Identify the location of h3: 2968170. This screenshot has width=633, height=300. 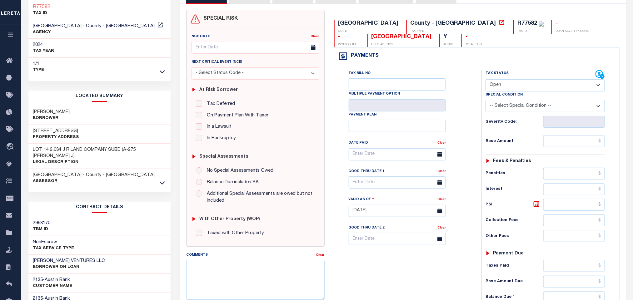
(42, 223).